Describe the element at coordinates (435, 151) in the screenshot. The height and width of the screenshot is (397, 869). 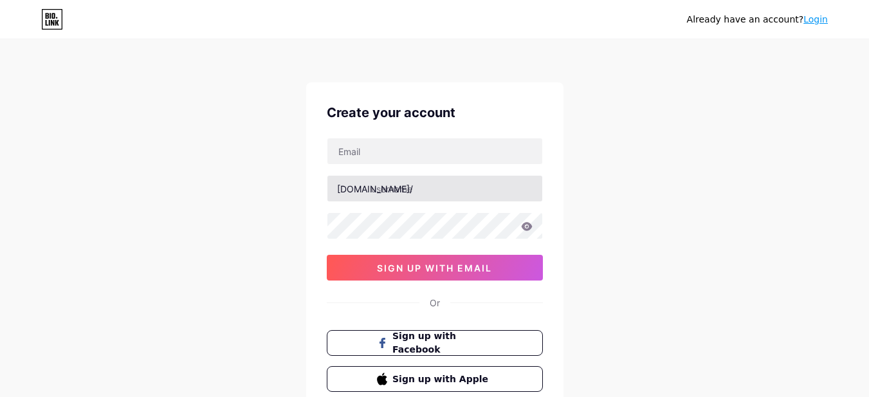
I see `input: Email` at that location.